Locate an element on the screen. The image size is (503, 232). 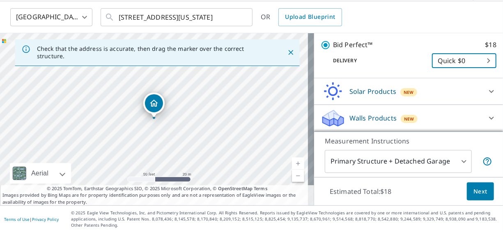
a: Privacy Policy is located at coordinates (45, 220).